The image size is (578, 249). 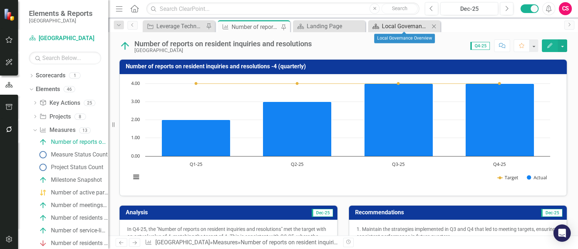 I want to click on text: 4.00, so click(x=135, y=83).